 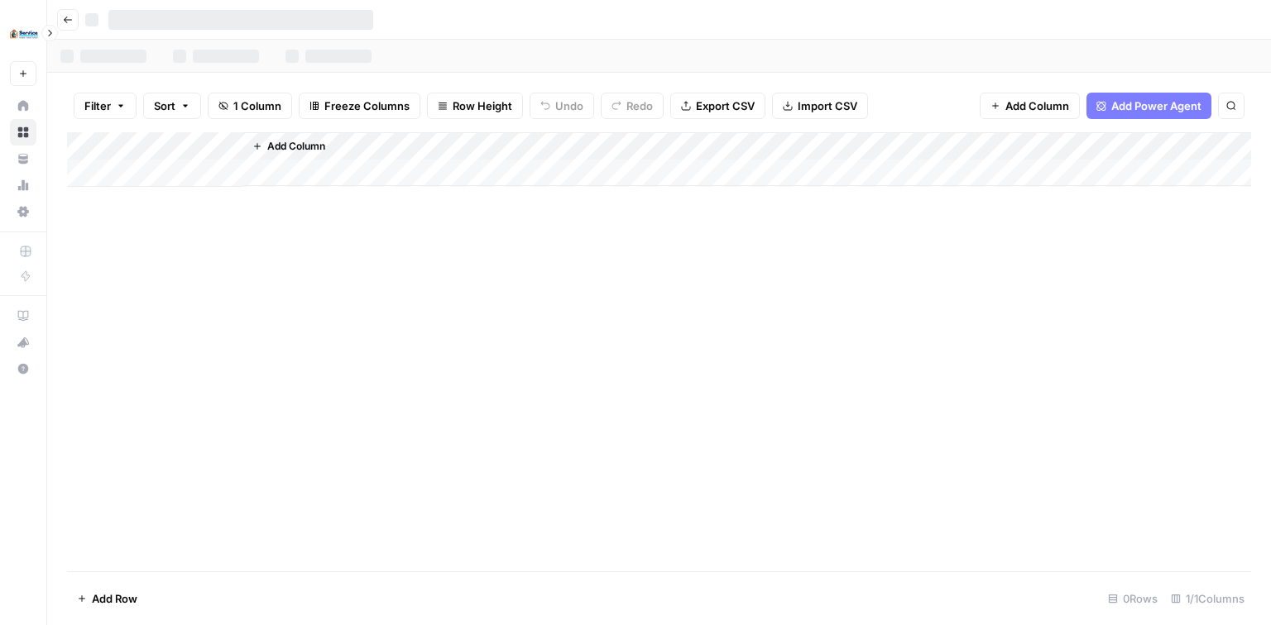 I want to click on span: 1 Column, so click(x=257, y=106).